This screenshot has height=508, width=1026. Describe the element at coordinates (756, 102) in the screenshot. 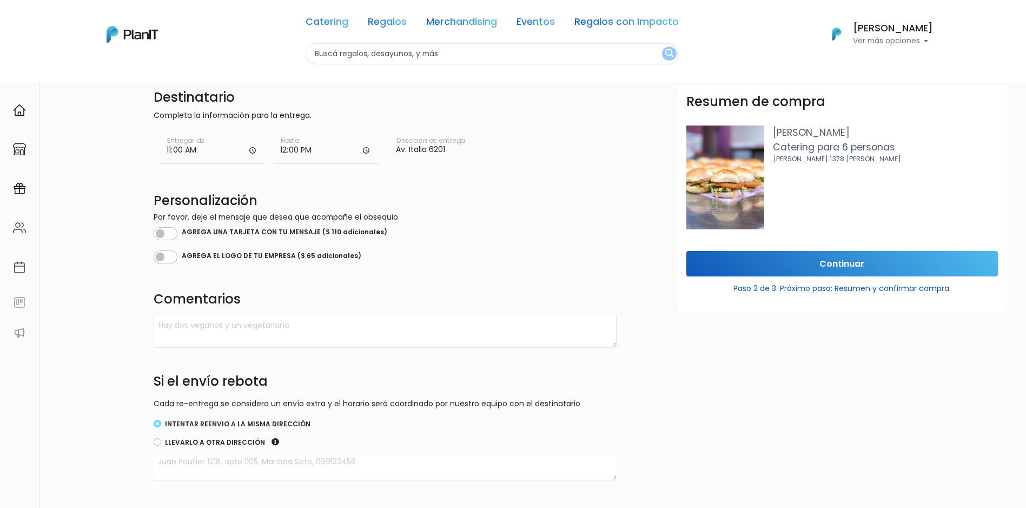

I see `h3: Resumen de compra` at that location.